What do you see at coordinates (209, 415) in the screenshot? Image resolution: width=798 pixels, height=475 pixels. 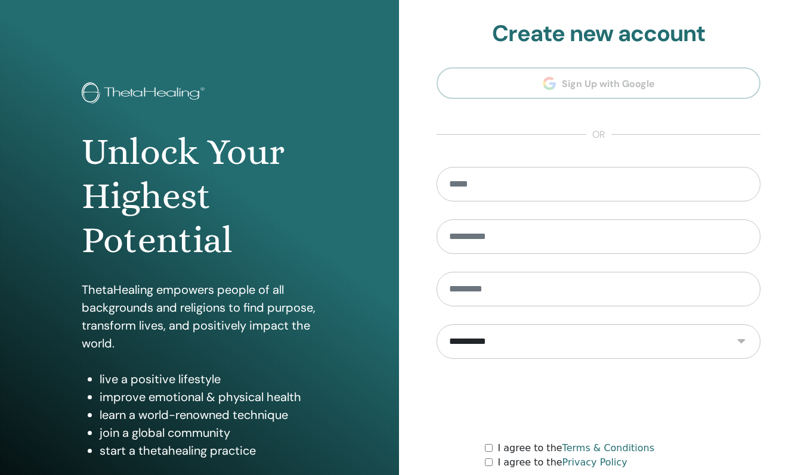 I see `li: learn a world-renowned technique` at bounding box center [209, 415].